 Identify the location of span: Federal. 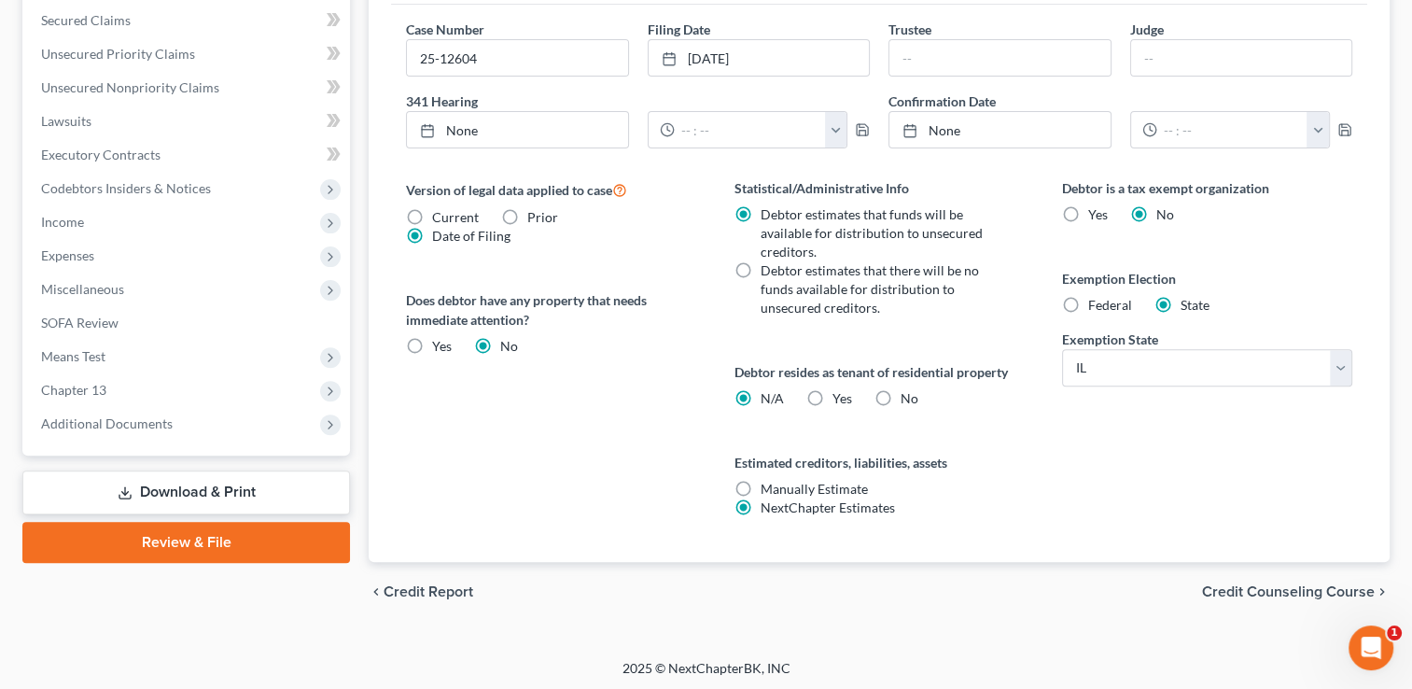
(1110, 304).